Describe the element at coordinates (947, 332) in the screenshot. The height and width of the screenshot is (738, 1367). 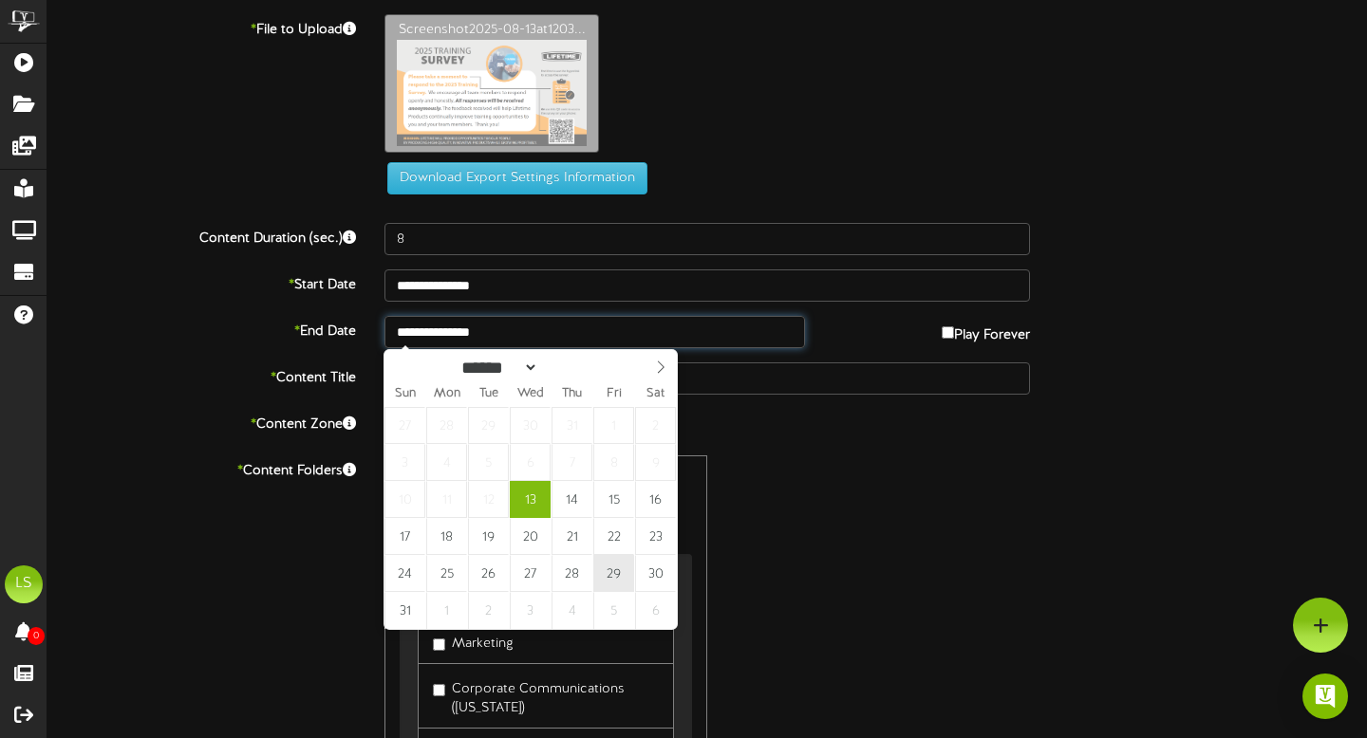
I see `input: Play Forever` at that location.